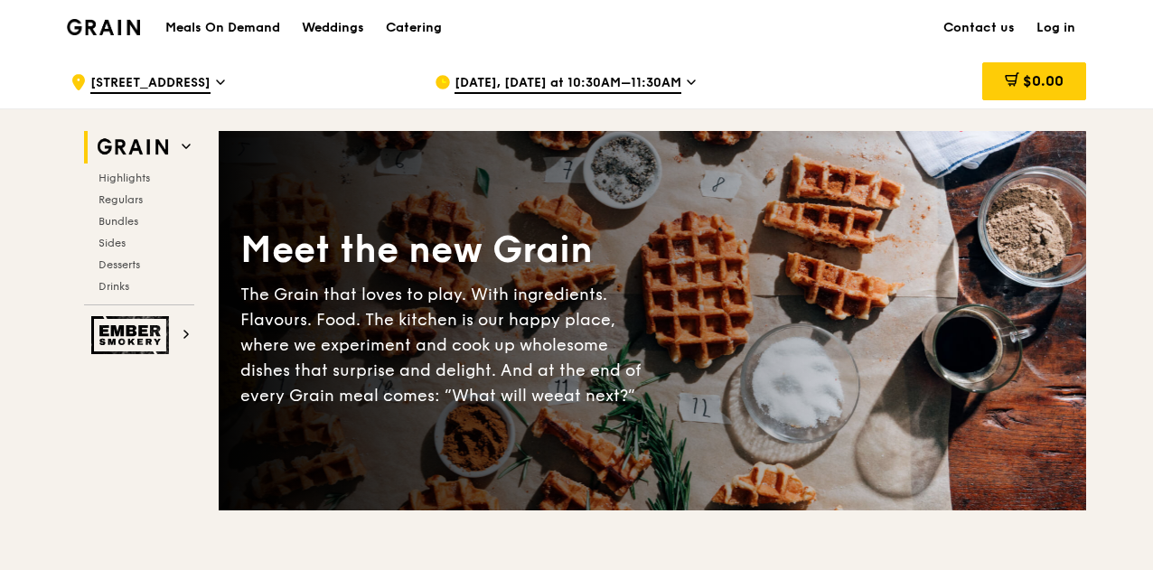 The height and width of the screenshot is (570, 1153). What do you see at coordinates (446, 345) in the screenshot?
I see `div: The Grain that loves to play. With ingredients. Flavours. Food. The kitchen is our happy place, w...` at bounding box center [446, 345].